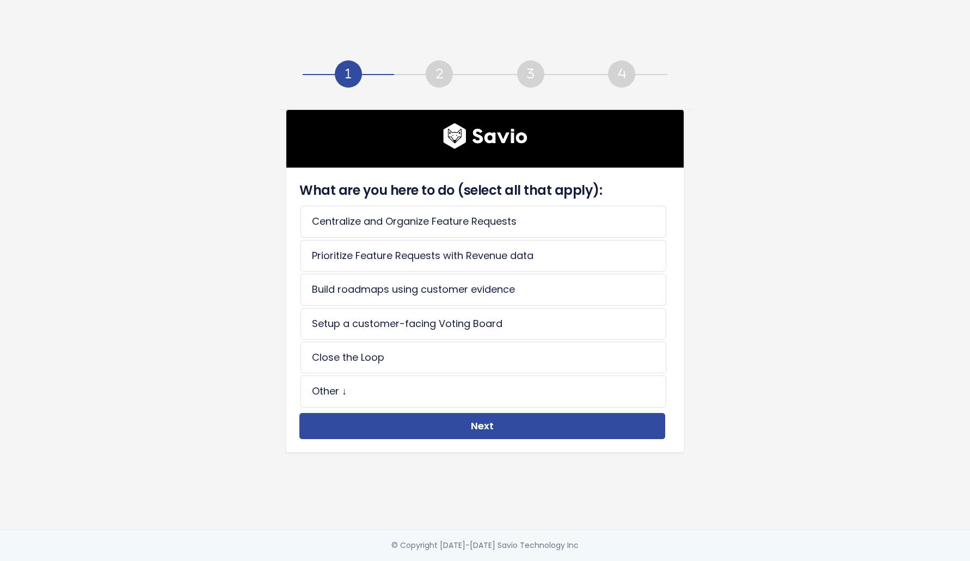 The image size is (970, 561). Describe the element at coordinates (483, 290) in the screenshot. I see `li: Build roadmaps using customer evidence` at that location.